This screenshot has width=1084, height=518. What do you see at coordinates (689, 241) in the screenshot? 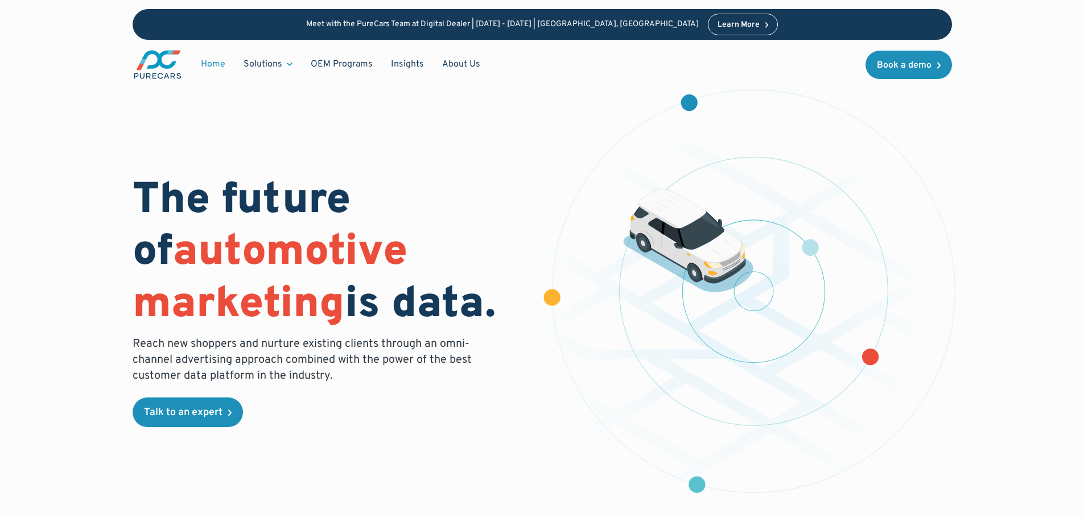
I see `img: illustration of a vehicle` at bounding box center [689, 241].